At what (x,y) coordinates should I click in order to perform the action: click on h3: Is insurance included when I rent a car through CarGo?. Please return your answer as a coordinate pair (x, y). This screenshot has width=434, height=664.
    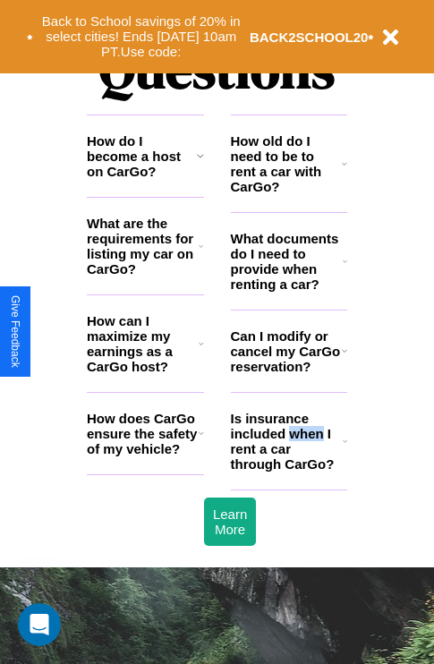
    Looking at the image, I should click on (287, 441).